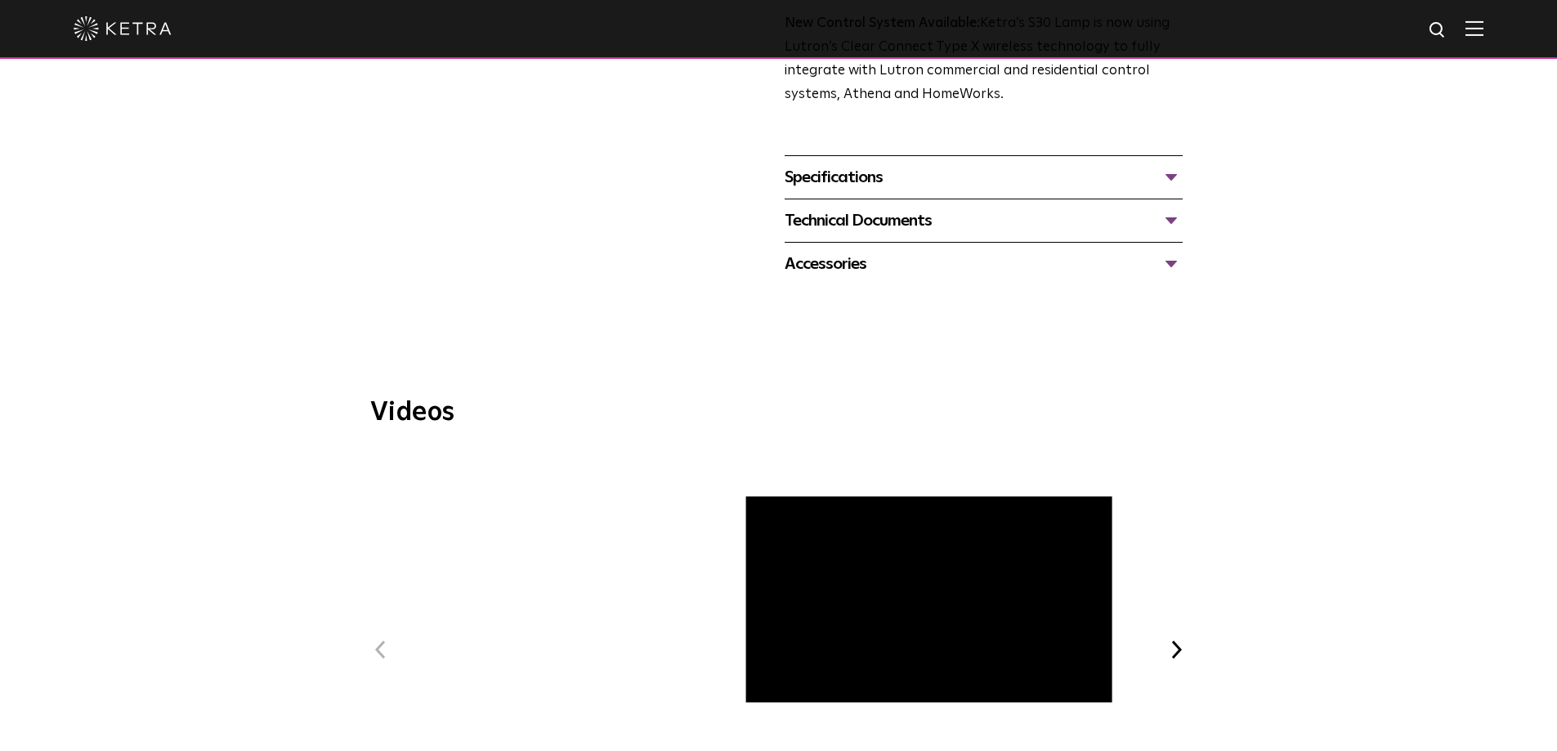 Image resolution: width=1557 pixels, height=751 pixels. Describe the element at coordinates (983, 177) in the screenshot. I see `div: Specifications` at that location.